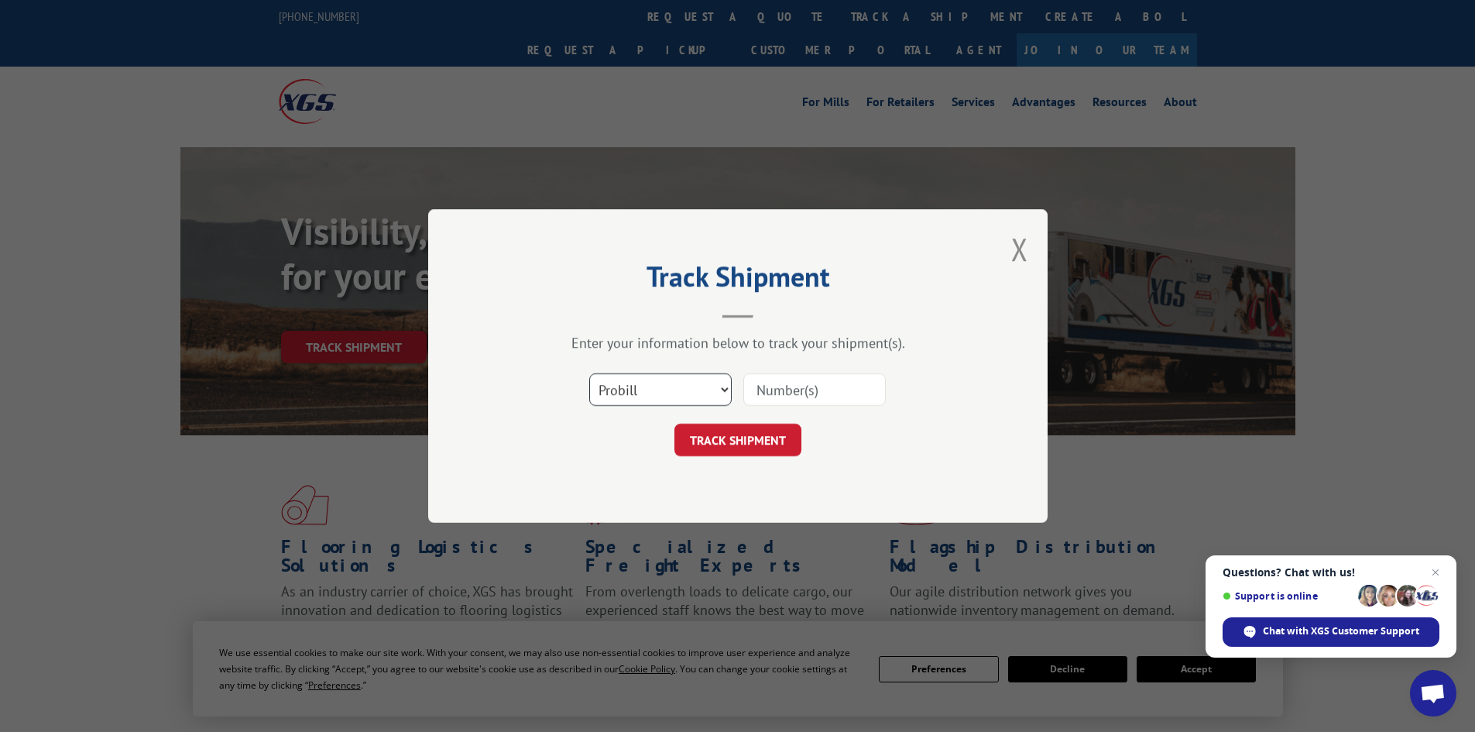 The width and height of the screenshot is (1475, 732). I want to click on span: Chat with XGS Customer Support, so click(1341, 631).